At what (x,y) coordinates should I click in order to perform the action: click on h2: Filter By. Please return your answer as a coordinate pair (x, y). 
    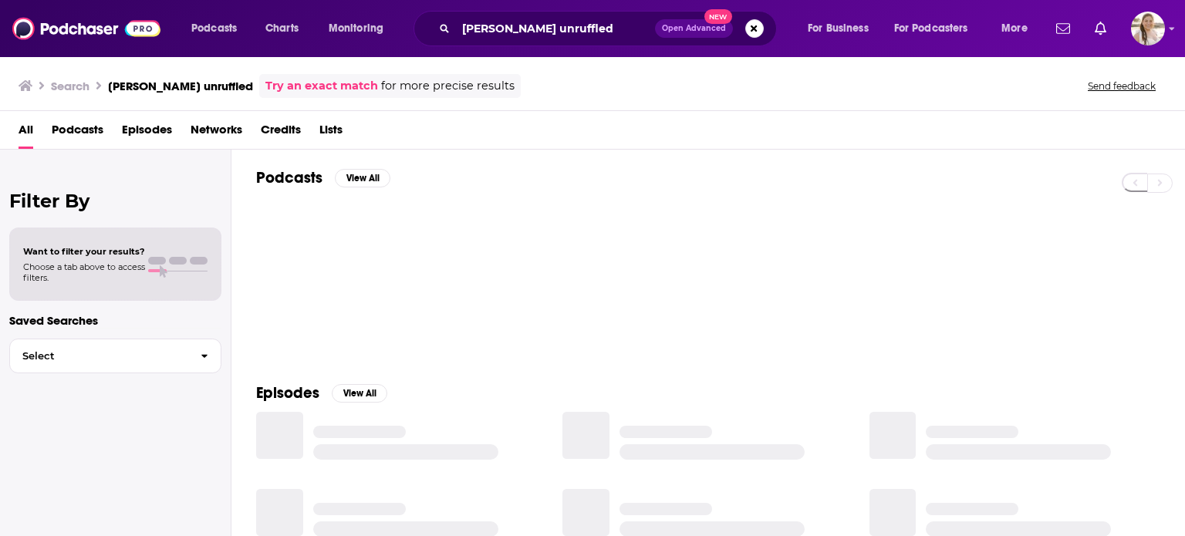
    Looking at the image, I should click on (115, 201).